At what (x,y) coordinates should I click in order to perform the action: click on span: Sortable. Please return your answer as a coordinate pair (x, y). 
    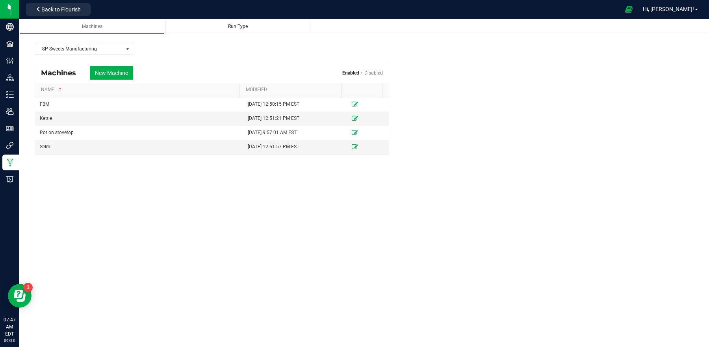
    Looking at the image, I should click on (60, 90).